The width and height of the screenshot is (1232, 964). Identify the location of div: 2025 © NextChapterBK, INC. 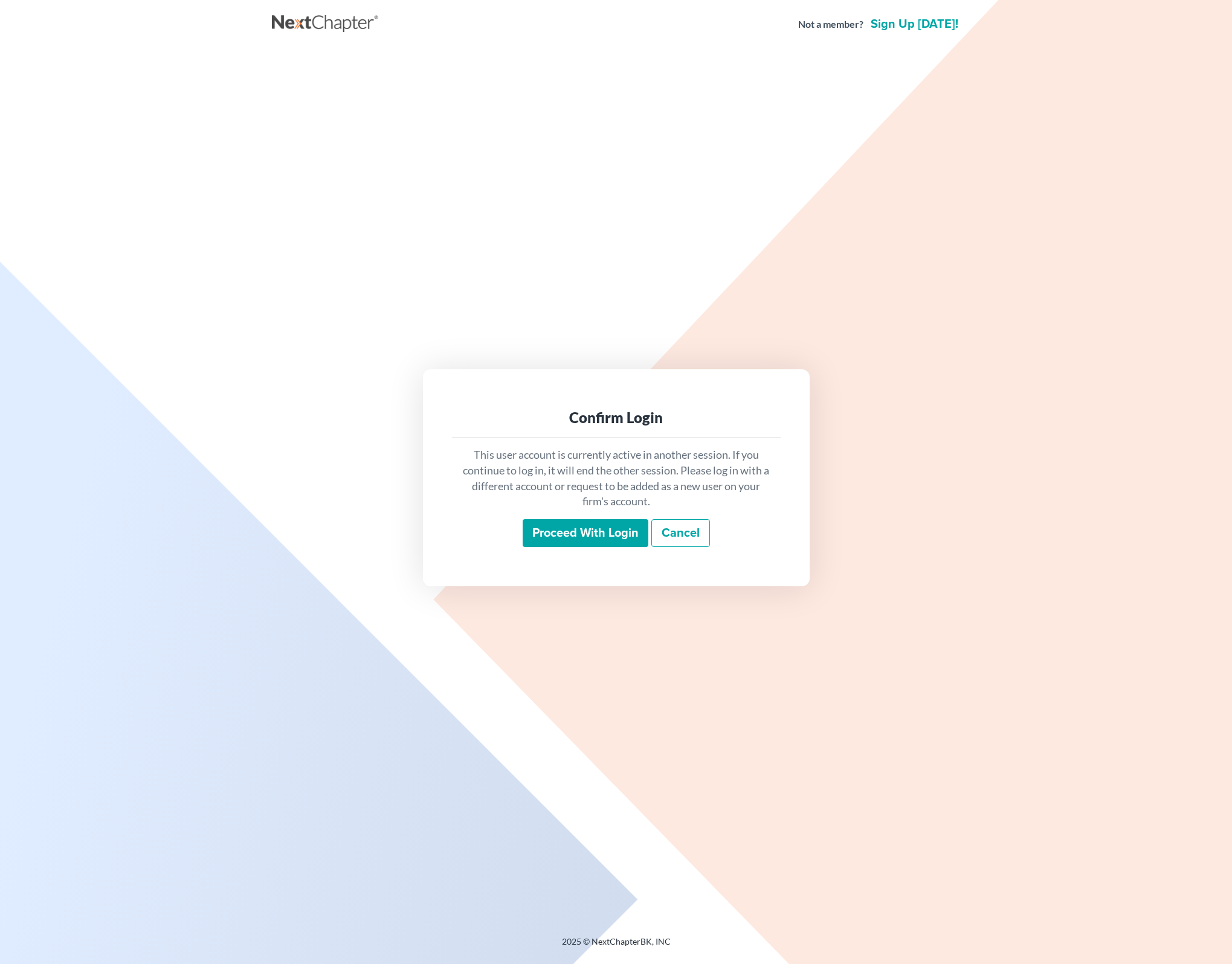
(616, 947).